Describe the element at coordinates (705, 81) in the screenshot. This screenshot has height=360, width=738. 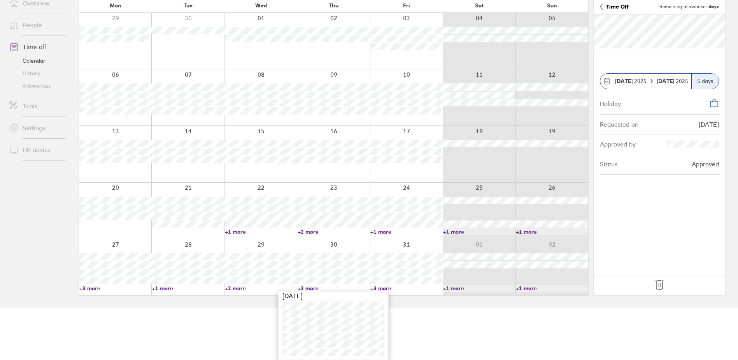
I see `div: 5 days` at that location.